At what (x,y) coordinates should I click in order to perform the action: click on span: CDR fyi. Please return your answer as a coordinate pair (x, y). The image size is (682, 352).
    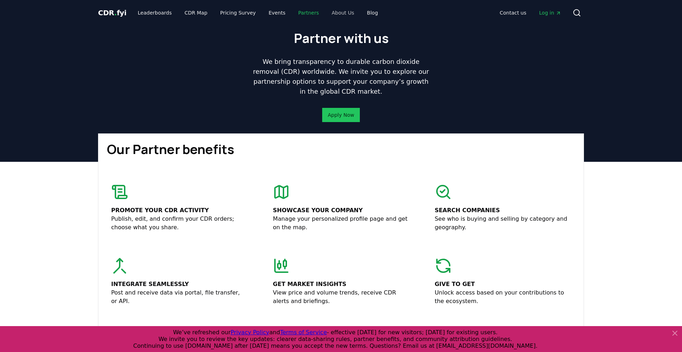
    Looking at the image, I should click on (112, 13).